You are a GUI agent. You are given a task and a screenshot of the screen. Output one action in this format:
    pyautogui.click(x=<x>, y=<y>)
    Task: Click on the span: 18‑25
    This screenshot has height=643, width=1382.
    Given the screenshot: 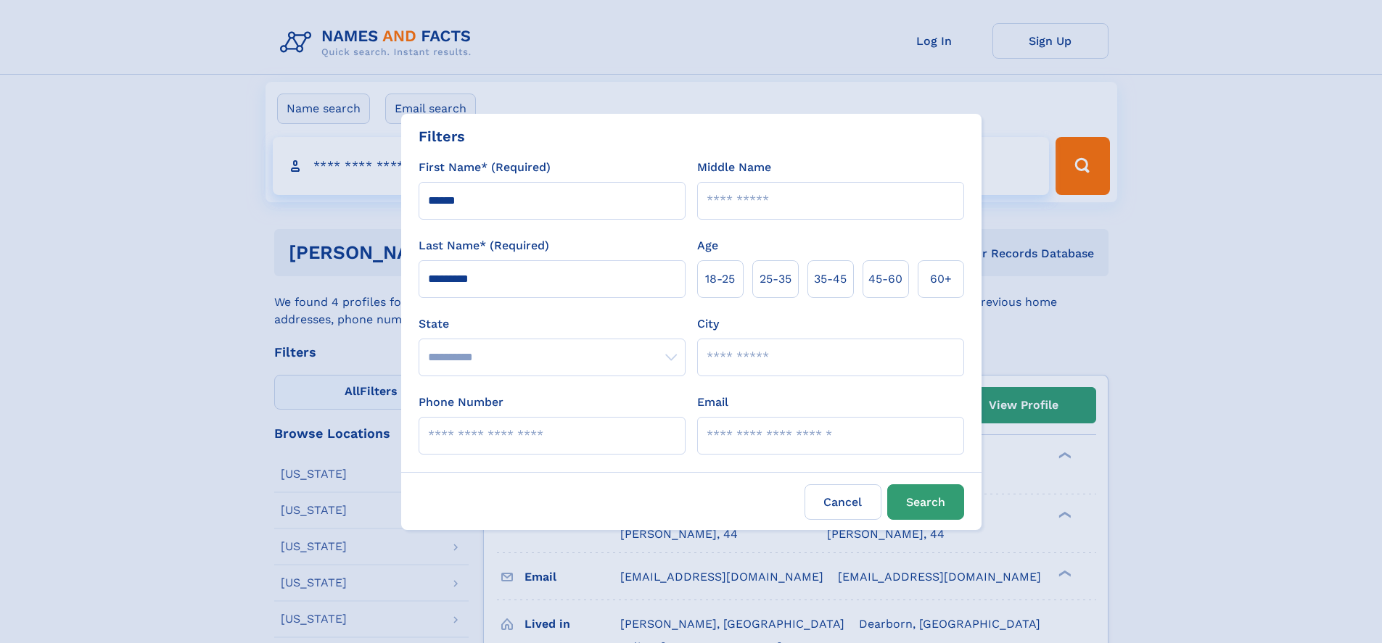 What is the action you would take?
    pyautogui.click(x=719, y=279)
    